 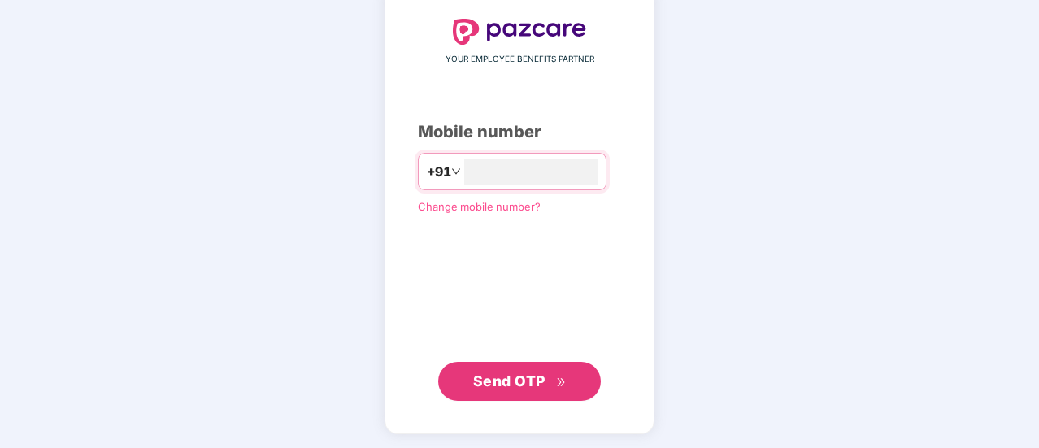 I want to click on img: logo, so click(x=520, y=32).